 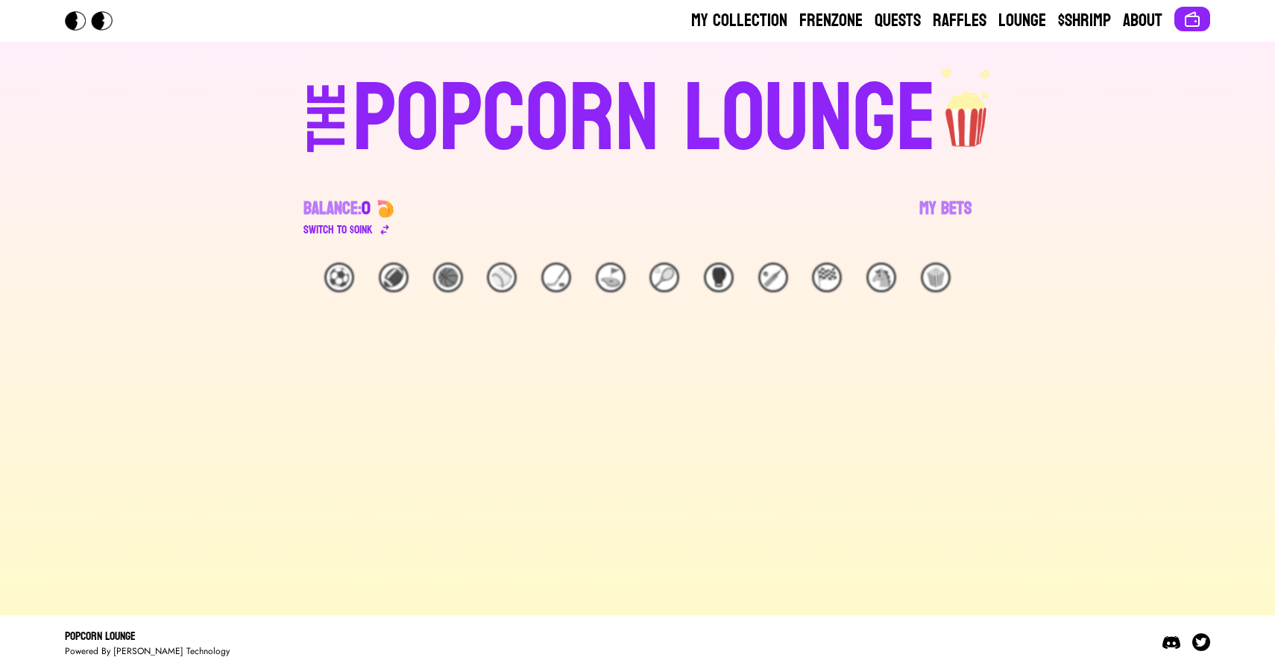 I want to click on a: About, so click(x=1142, y=21).